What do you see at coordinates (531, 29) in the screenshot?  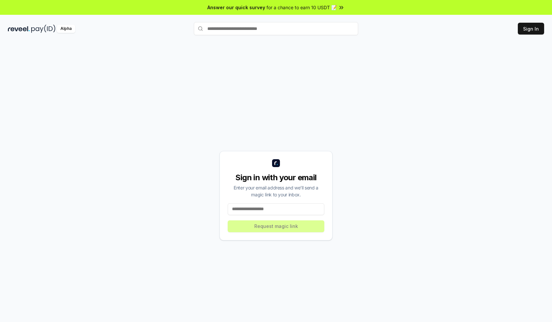 I see `button: Sign In` at bounding box center [531, 29].